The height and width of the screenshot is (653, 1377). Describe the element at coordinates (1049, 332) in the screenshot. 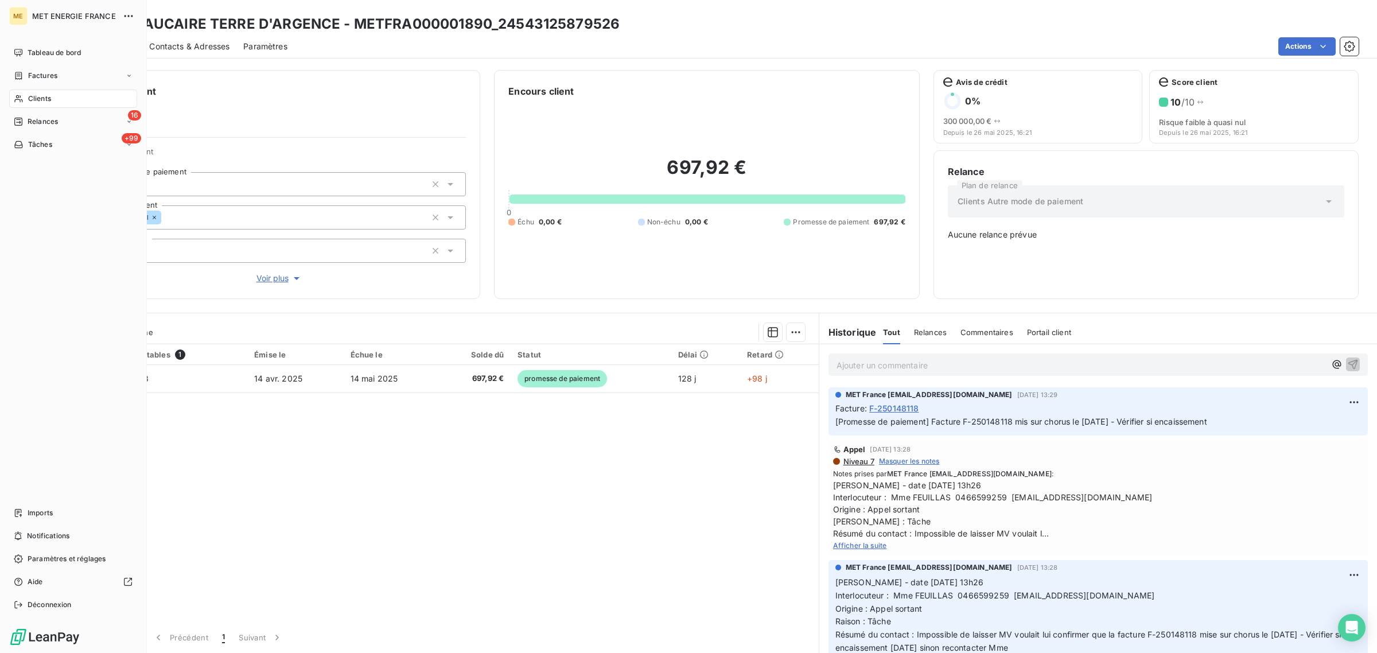

I see `span: Portail client` at that location.